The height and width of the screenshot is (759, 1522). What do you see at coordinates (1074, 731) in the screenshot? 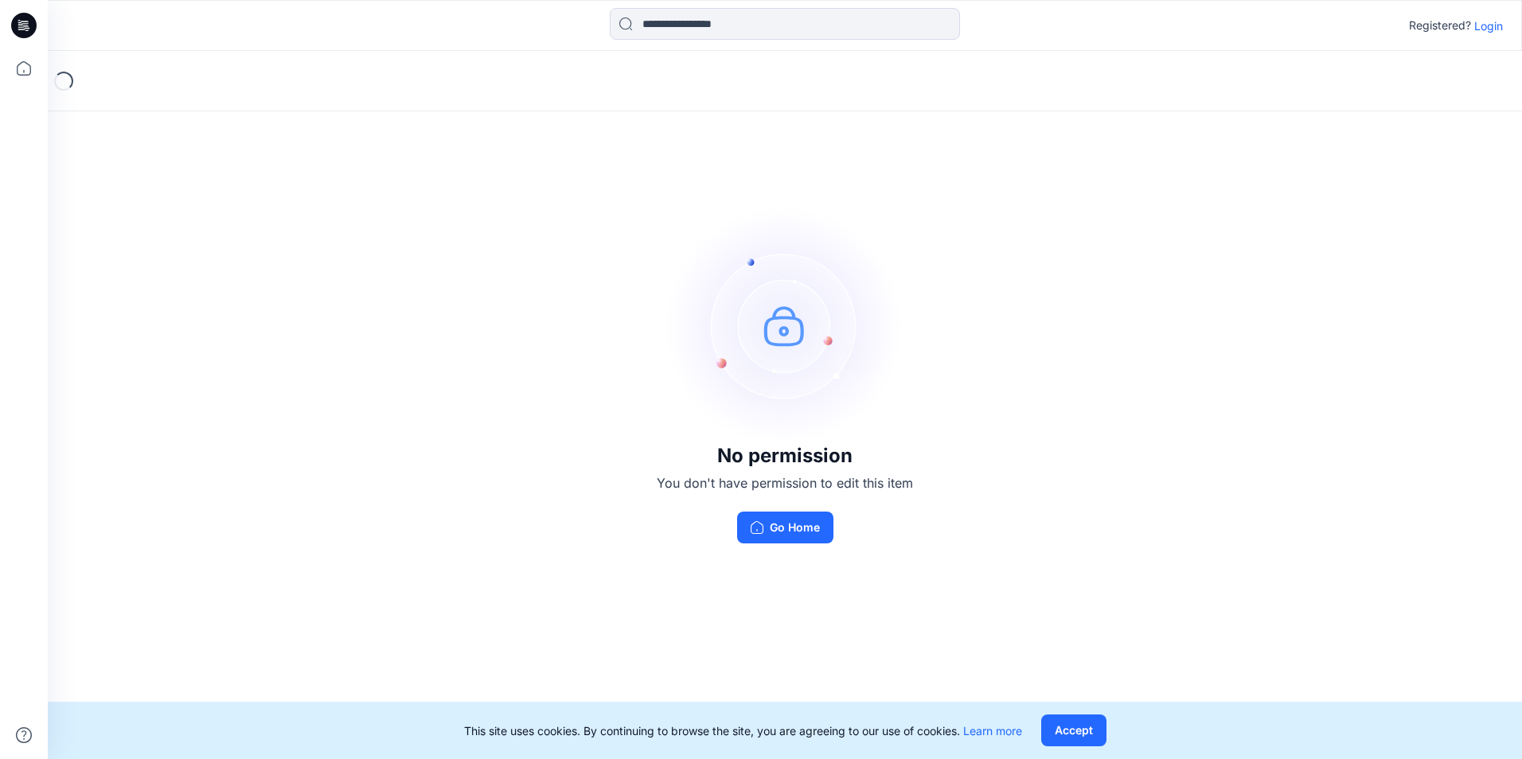
I see `button: Accept` at bounding box center [1074, 731].